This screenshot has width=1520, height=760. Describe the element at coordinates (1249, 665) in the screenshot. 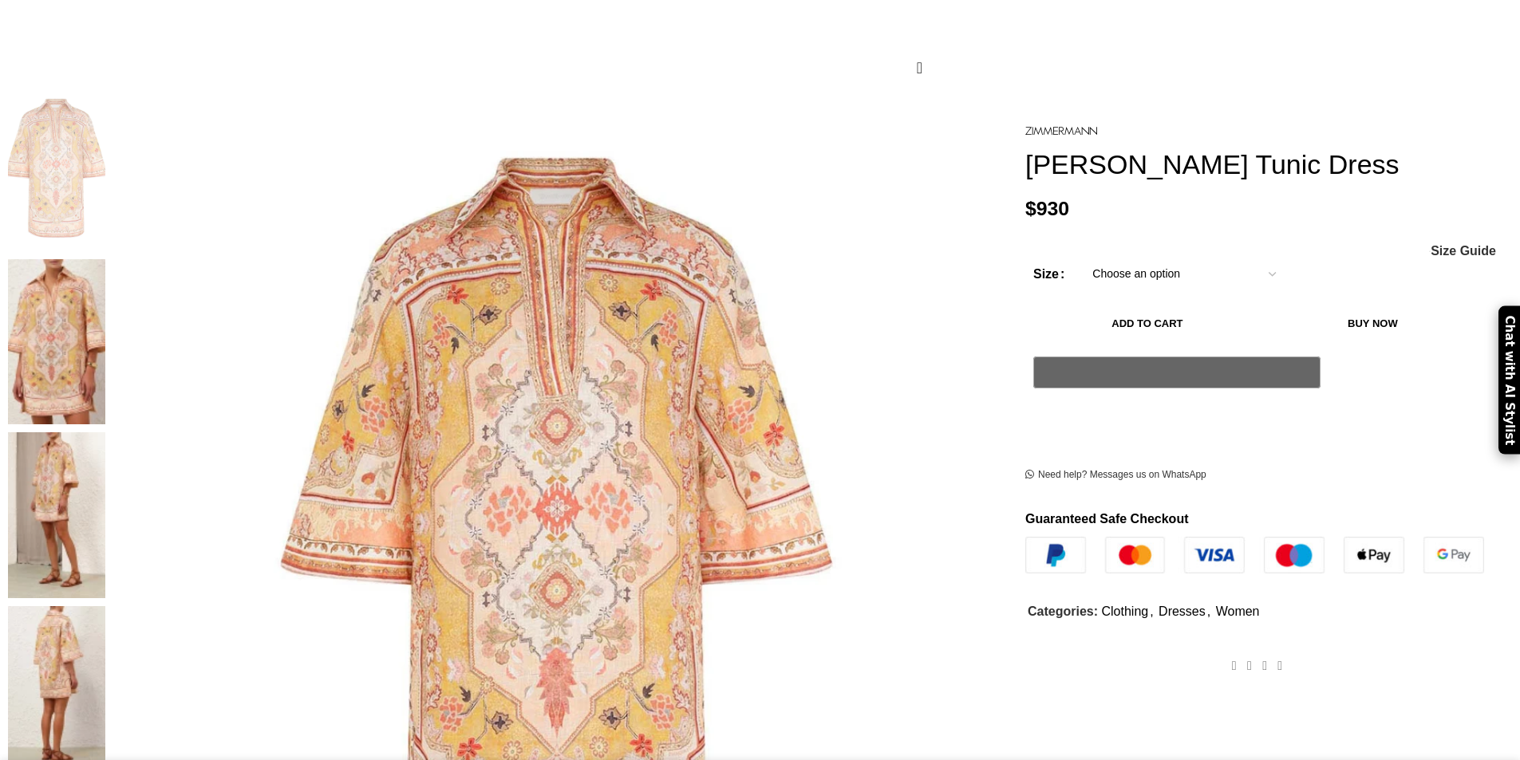

I see `a: X social link` at that location.